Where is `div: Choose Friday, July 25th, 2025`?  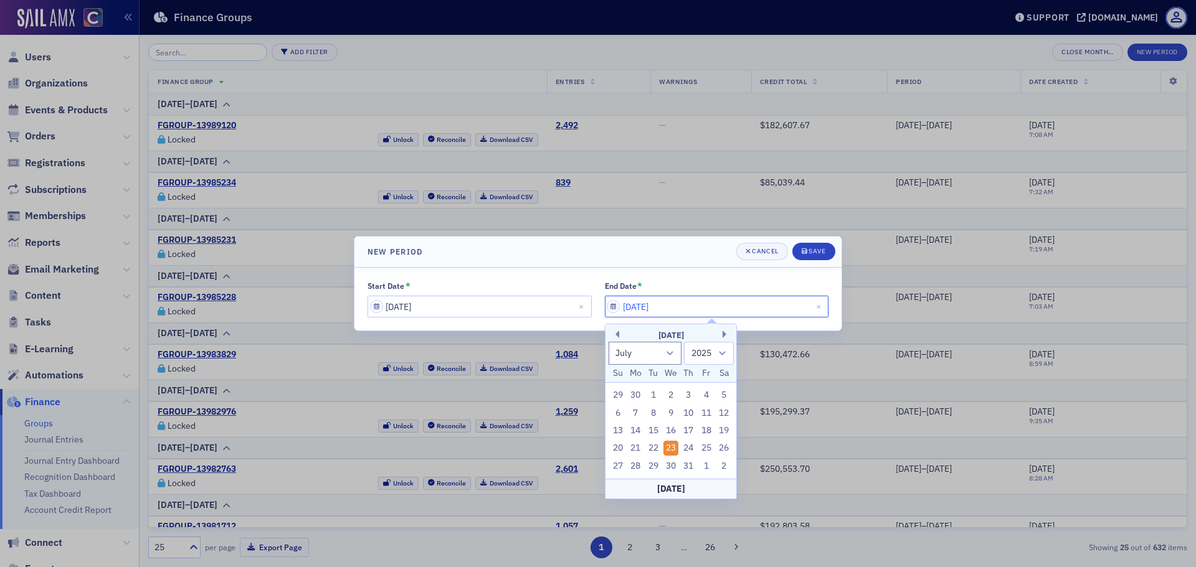 div: Choose Friday, July 25th, 2025 is located at coordinates (706, 448).